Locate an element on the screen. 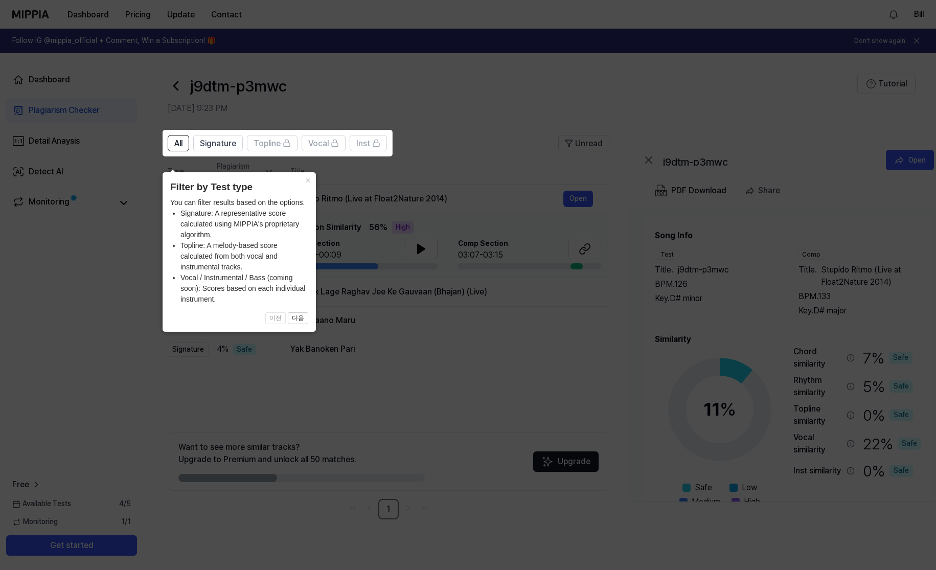 The image size is (936, 570). button: Signature is located at coordinates (218, 143).